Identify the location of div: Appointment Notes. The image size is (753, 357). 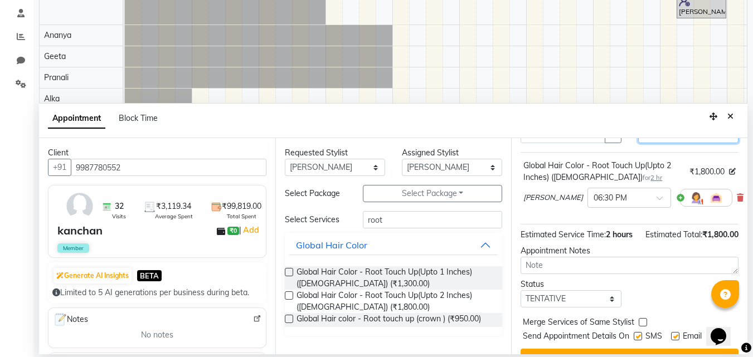
(629, 251).